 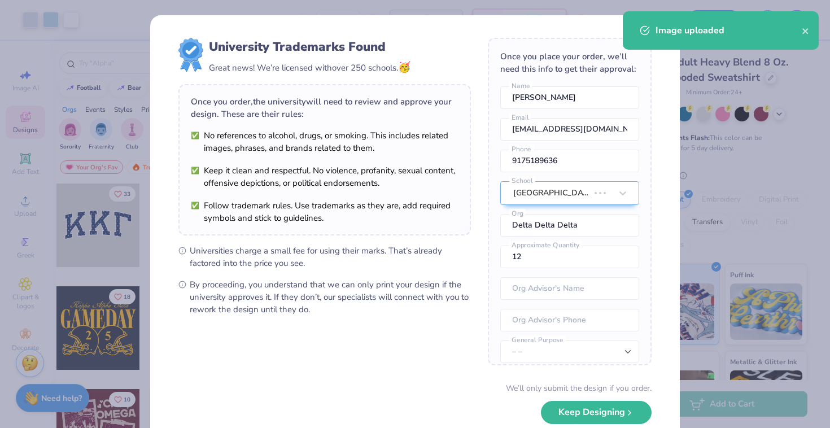 What do you see at coordinates (325, 142) in the screenshot?
I see `li: No references to alcohol, drugs, or smoking. This includes related images, phrases, and brands re...` at bounding box center [325, 142].